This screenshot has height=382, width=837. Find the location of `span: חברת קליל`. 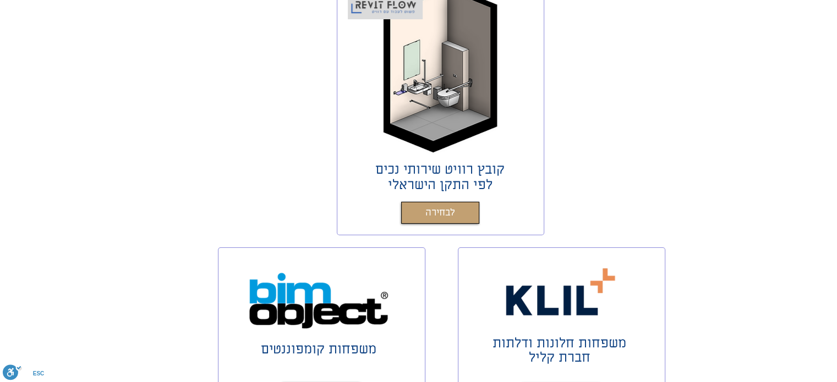

span: חברת קליל is located at coordinates (560, 358).